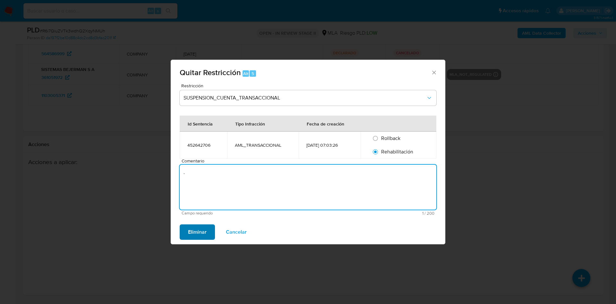 This screenshot has width=616, height=304. I want to click on button: Cancelar, so click(236, 232).